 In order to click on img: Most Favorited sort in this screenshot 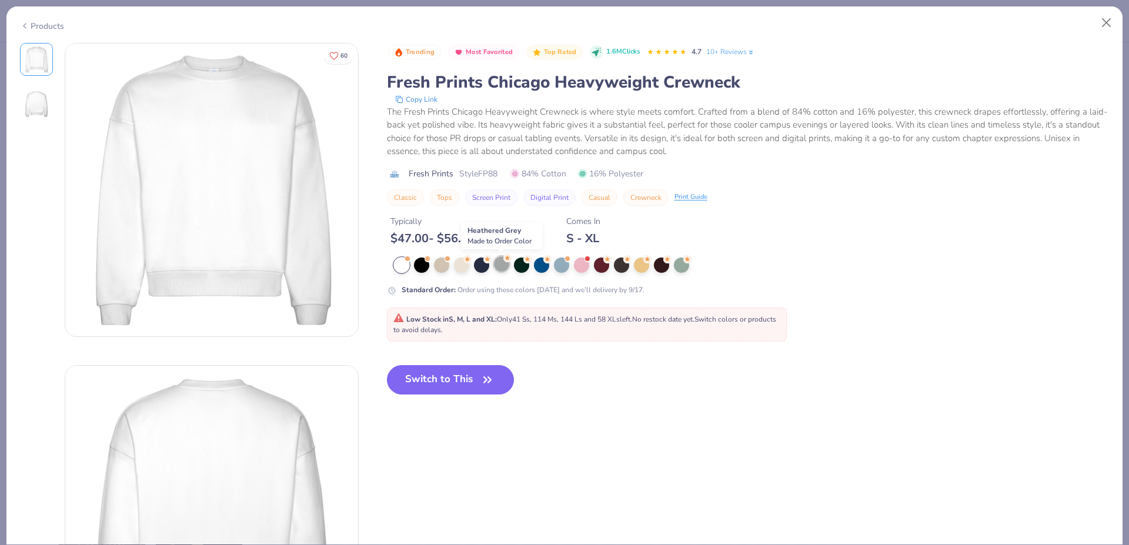, I will do `click(459, 52)`.